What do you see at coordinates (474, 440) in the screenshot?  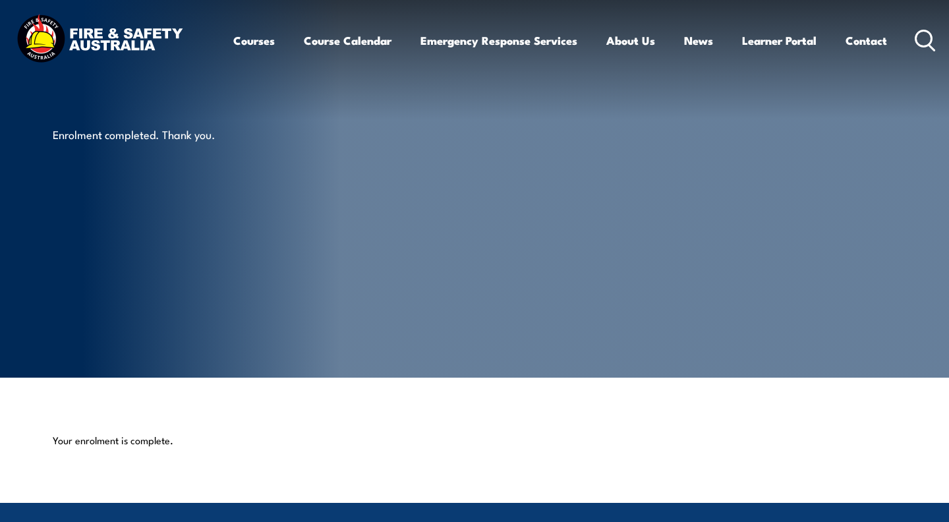 I see `p: Your enrolment is complete.` at bounding box center [474, 440].